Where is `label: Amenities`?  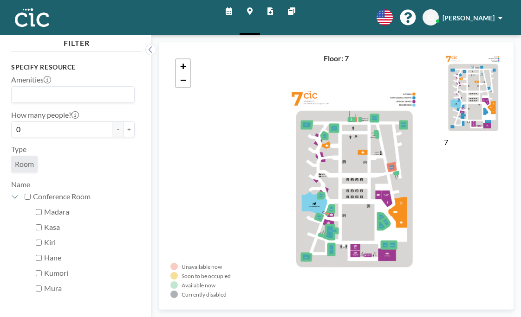
label: Amenities is located at coordinates (31, 80).